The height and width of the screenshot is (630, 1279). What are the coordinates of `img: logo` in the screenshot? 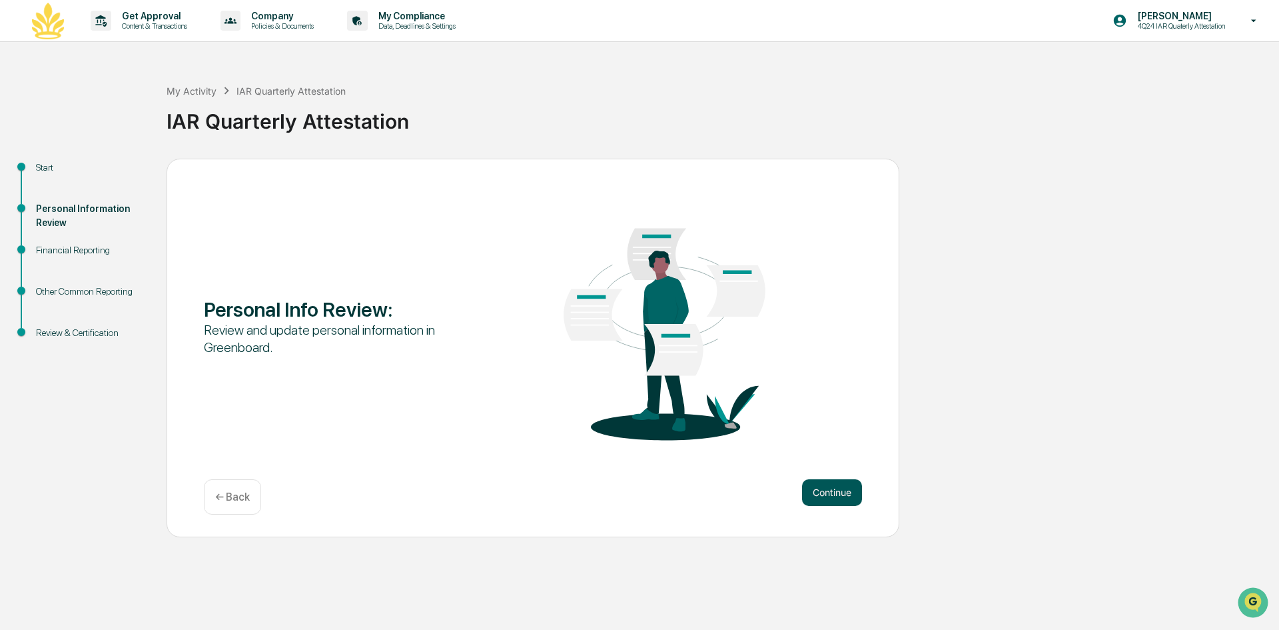 It's located at (48, 21).